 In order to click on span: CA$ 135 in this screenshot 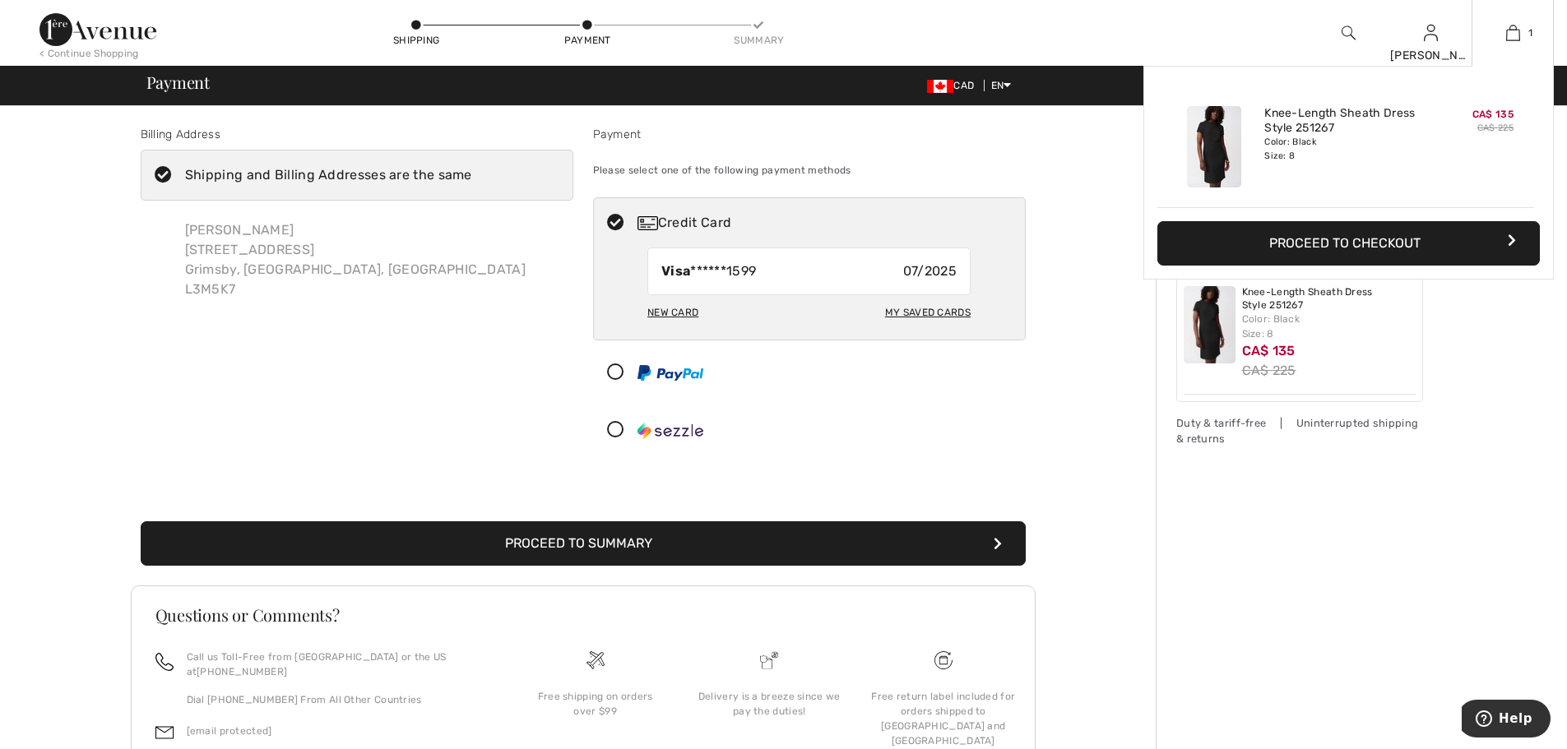, I will do `click(1493, 114)`.